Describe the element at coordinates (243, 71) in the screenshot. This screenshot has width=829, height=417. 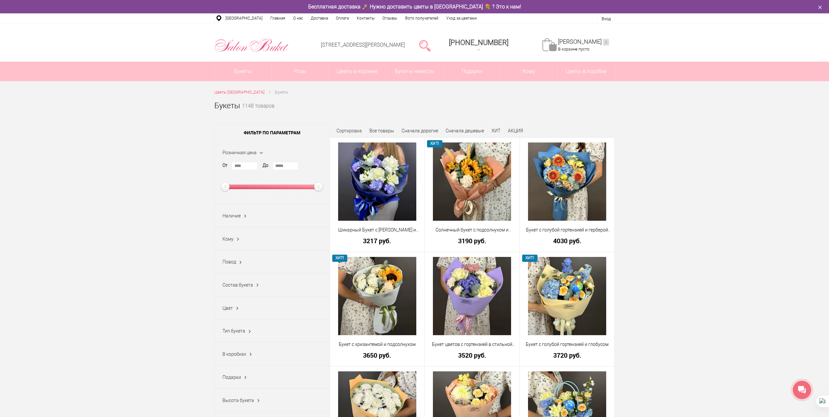
I see `a: Букеты` at that location.